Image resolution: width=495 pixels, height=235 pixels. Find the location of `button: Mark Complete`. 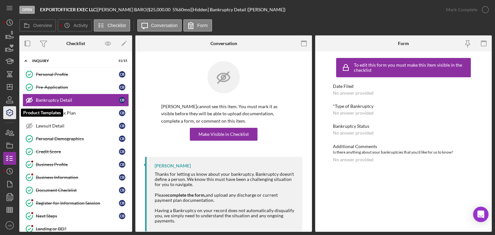

button: Mark Complete is located at coordinates (466, 10).